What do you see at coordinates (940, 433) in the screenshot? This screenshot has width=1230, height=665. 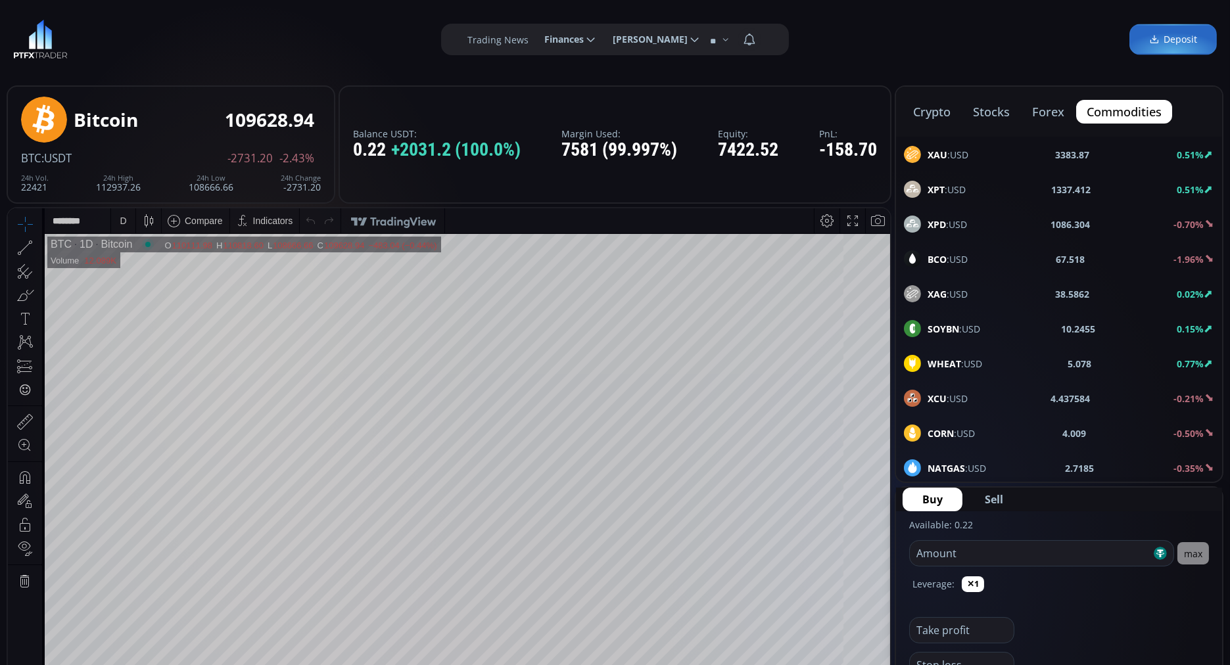 I see `b: CORN` at bounding box center [940, 433].